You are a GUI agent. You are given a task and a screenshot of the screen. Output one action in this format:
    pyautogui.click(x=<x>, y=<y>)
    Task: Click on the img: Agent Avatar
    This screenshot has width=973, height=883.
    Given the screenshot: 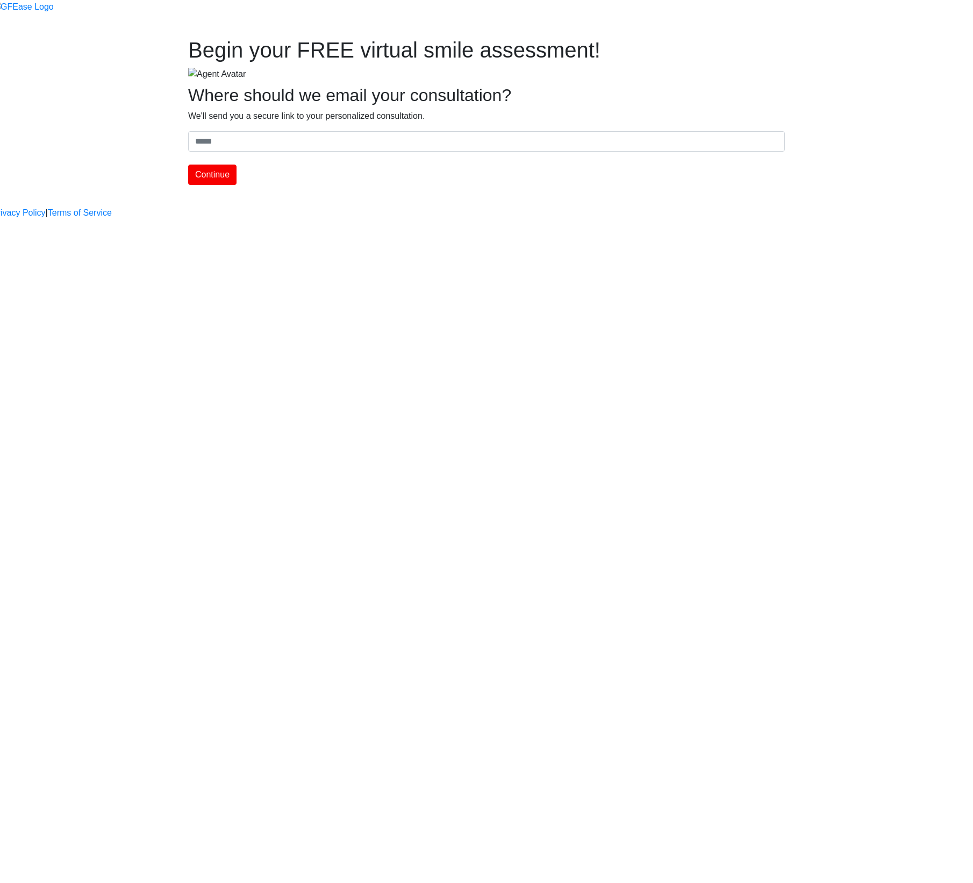 What is the action you would take?
    pyautogui.click(x=217, y=74)
    